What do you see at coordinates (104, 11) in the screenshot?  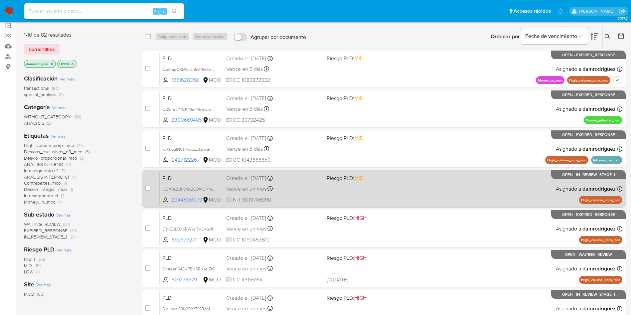 I see `input: Buscar usuario o caso...` at bounding box center [104, 11].